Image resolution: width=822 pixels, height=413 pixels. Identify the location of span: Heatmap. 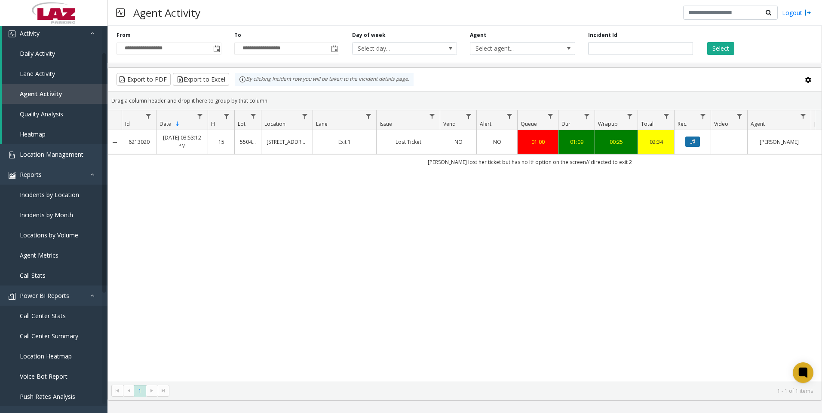
(33, 134).